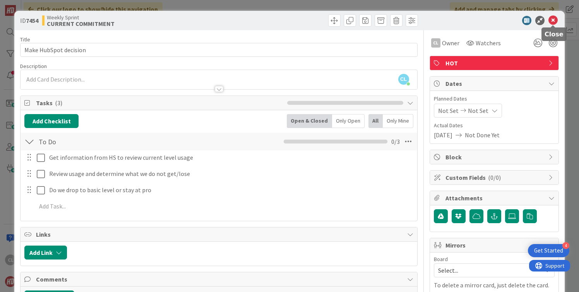  What do you see at coordinates (495, 198) in the screenshot?
I see `span: Attachments` at bounding box center [495, 198].